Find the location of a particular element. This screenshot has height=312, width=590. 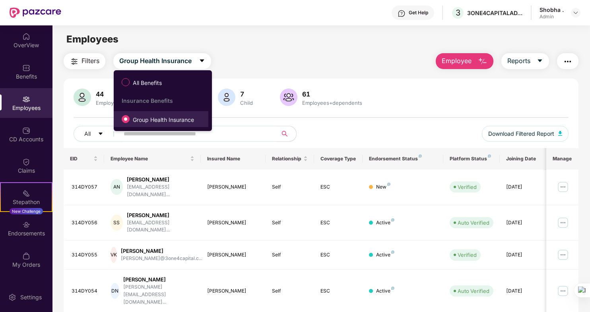

div: VK is located at coordinates (114, 255).